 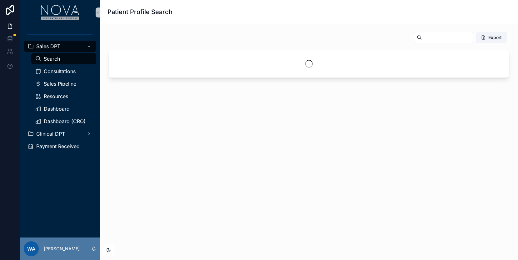 What do you see at coordinates (60, 13) in the screenshot?
I see `img: App logo` at bounding box center [60, 13].